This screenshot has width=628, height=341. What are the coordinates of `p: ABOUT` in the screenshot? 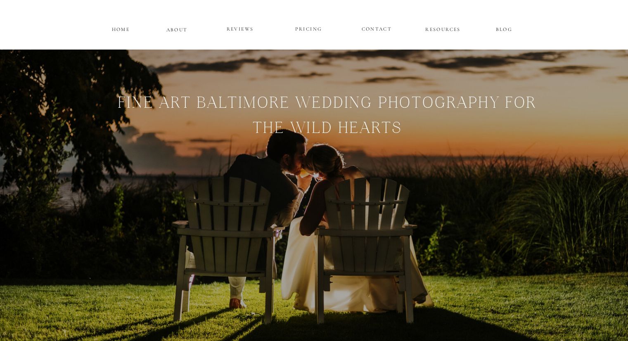 It's located at (177, 28).